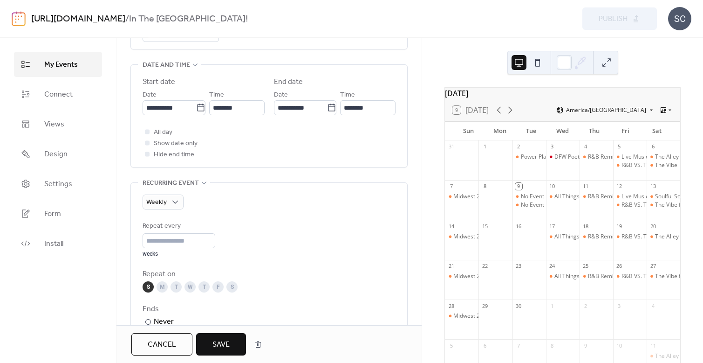  I want to click on span: Settings, so click(58, 184).